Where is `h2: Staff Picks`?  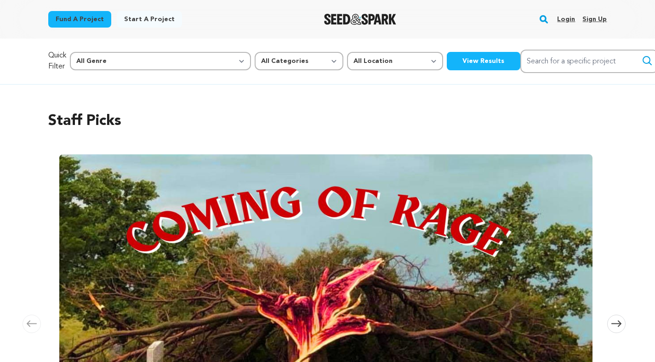 h2: Staff Picks is located at coordinates (328, 121).